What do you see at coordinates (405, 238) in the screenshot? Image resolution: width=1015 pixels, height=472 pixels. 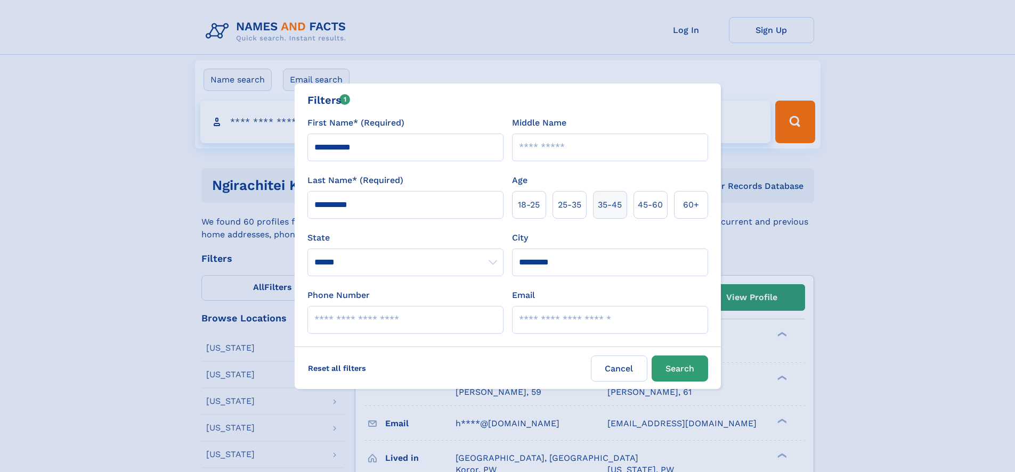 I see `label: State` at bounding box center [405, 238].